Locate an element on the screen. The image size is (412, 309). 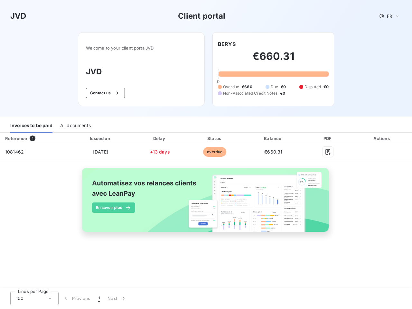
span: 100 is located at coordinates (20, 298).